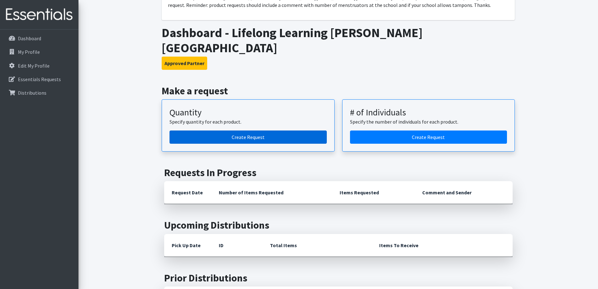  What do you see at coordinates (237, 245) in the screenshot?
I see `th: ID` at bounding box center [237, 245].